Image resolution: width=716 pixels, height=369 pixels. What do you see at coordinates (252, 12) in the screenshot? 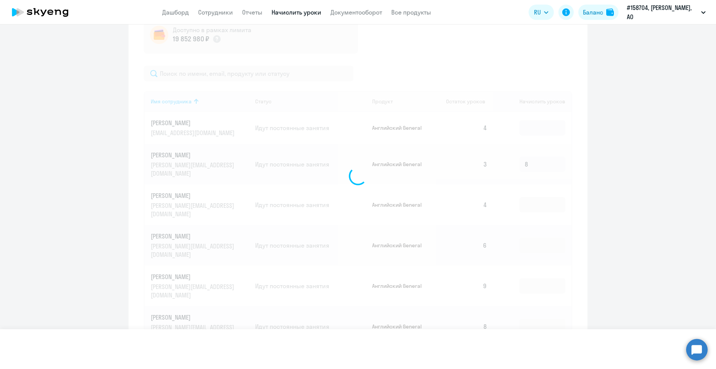
I see `a: Отчеты` at bounding box center [252, 12].